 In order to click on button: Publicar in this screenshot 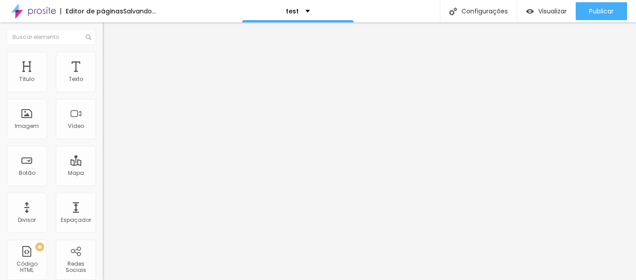, I will do `click(601, 11)`.